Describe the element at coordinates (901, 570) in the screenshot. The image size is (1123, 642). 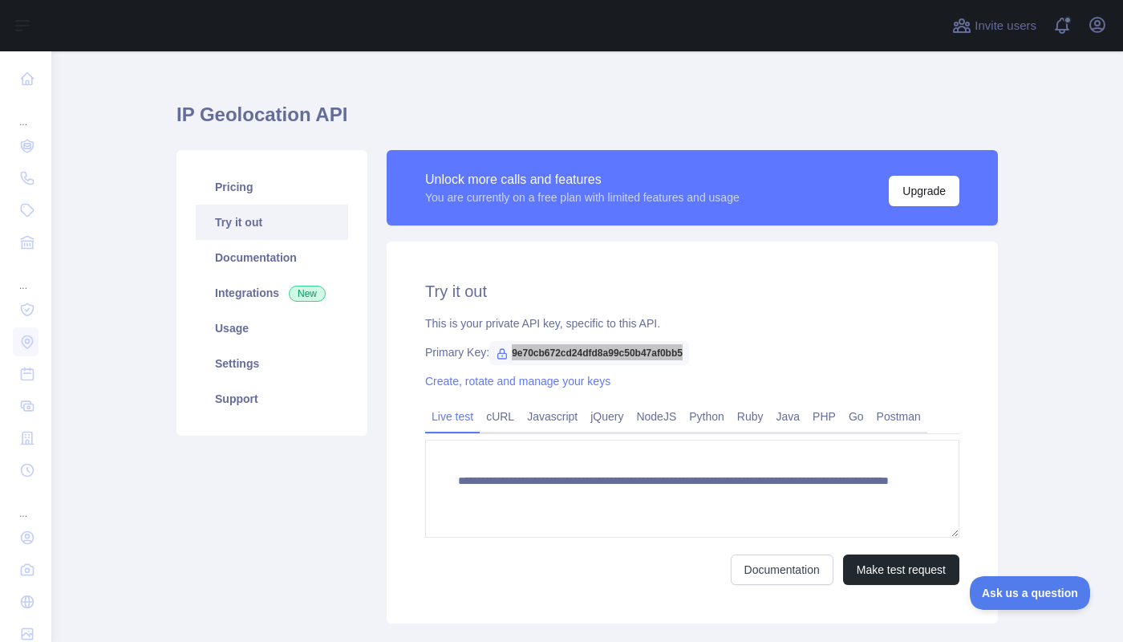
I see `button: Make test request` at that location.